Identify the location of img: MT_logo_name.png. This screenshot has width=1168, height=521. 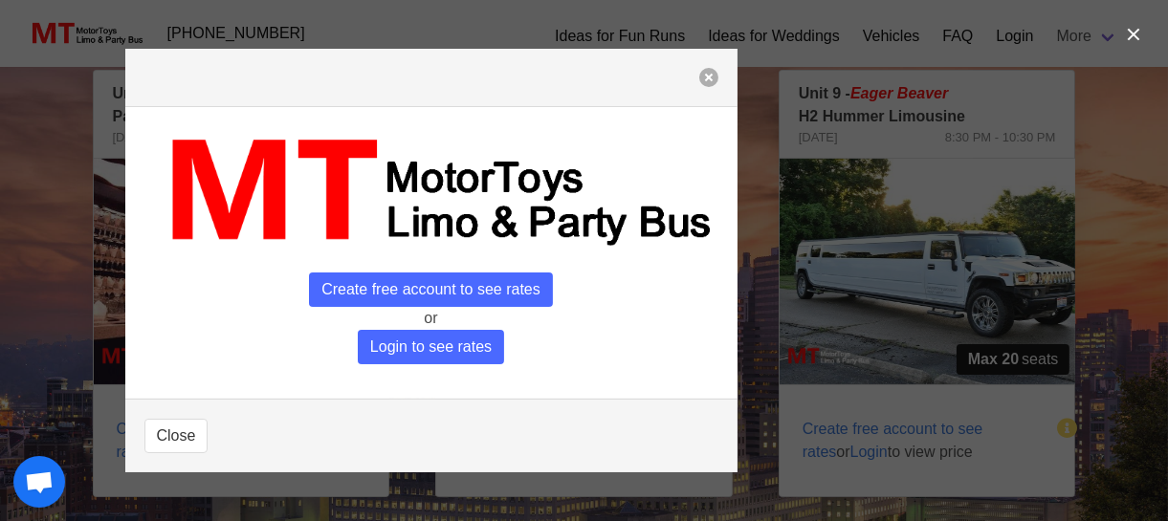
(431, 191).